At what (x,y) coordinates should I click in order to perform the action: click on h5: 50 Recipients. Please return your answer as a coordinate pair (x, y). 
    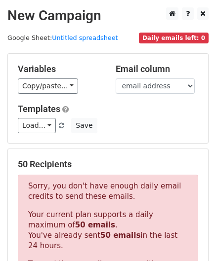
    Looking at the image, I should click on (108, 164).